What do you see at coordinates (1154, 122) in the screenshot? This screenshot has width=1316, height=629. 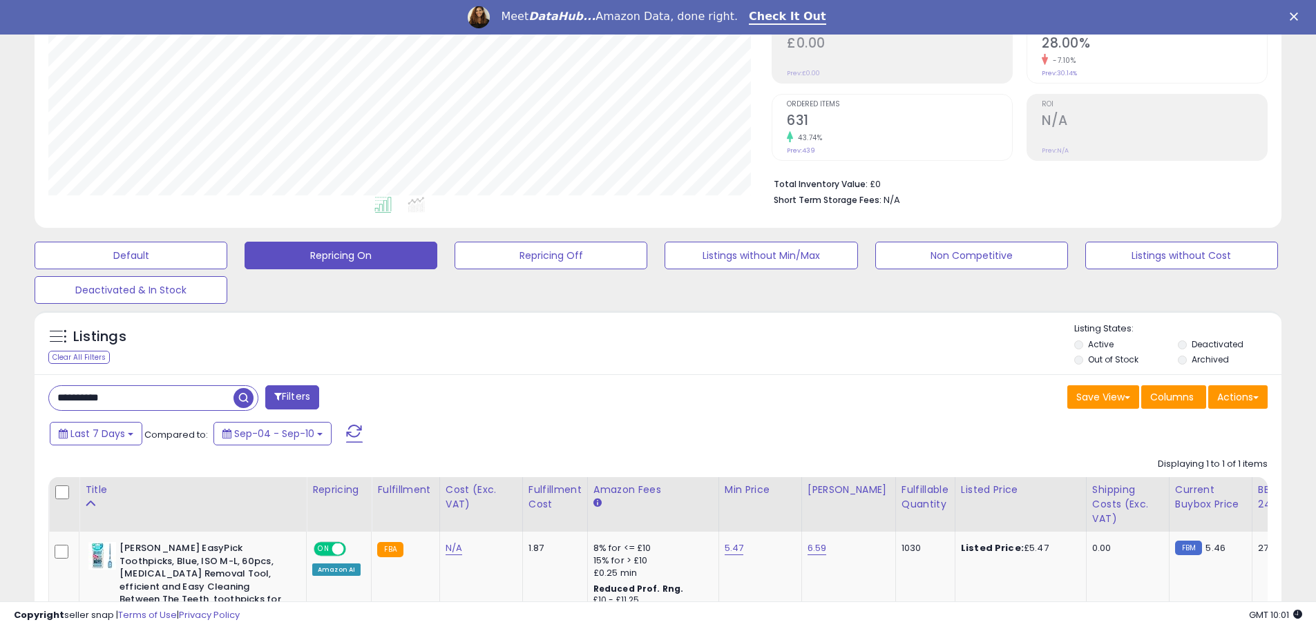 I see `h2: N/A` at bounding box center [1154, 122].